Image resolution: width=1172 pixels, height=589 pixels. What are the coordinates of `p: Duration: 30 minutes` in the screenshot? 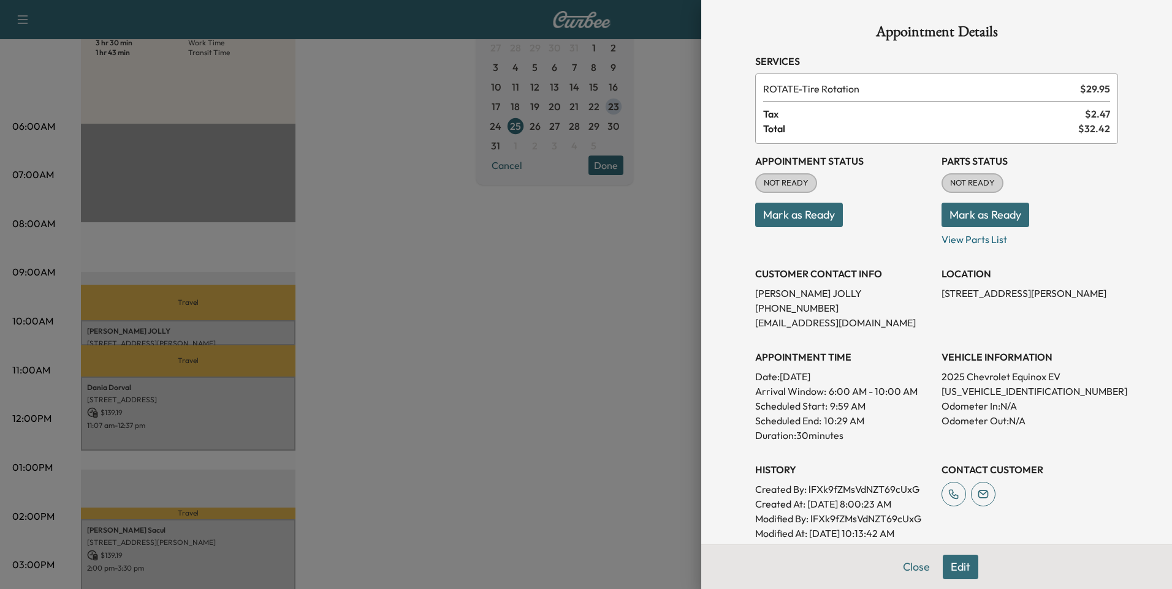 It's located at (843, 436).